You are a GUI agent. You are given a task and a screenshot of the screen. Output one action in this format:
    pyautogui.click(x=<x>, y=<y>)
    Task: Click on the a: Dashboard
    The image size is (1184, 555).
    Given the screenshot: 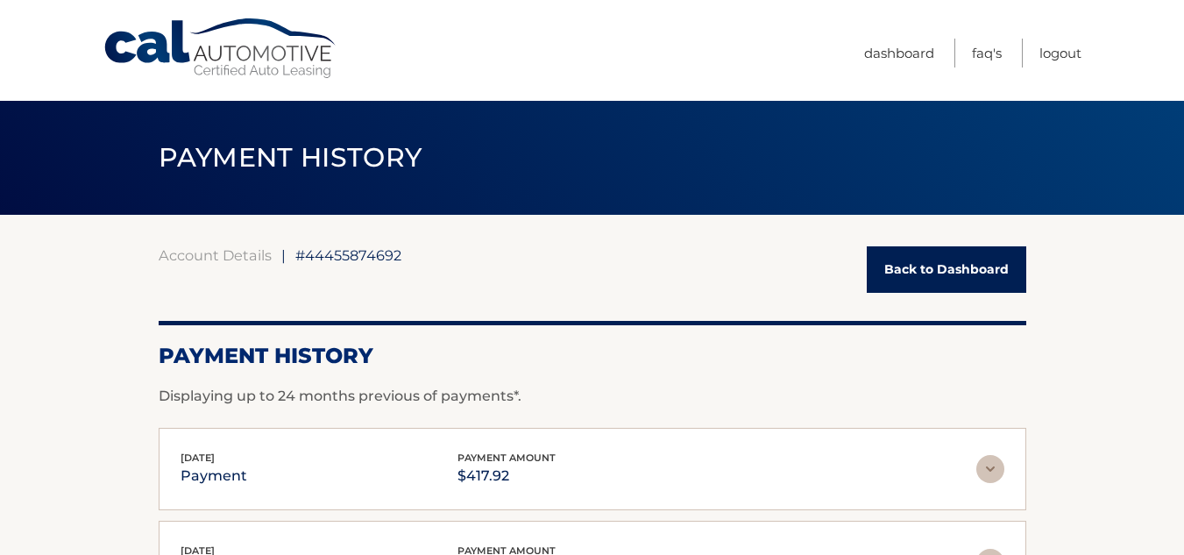 What is the action you would take?
    pyautogui.click(x=900, y=53)
    